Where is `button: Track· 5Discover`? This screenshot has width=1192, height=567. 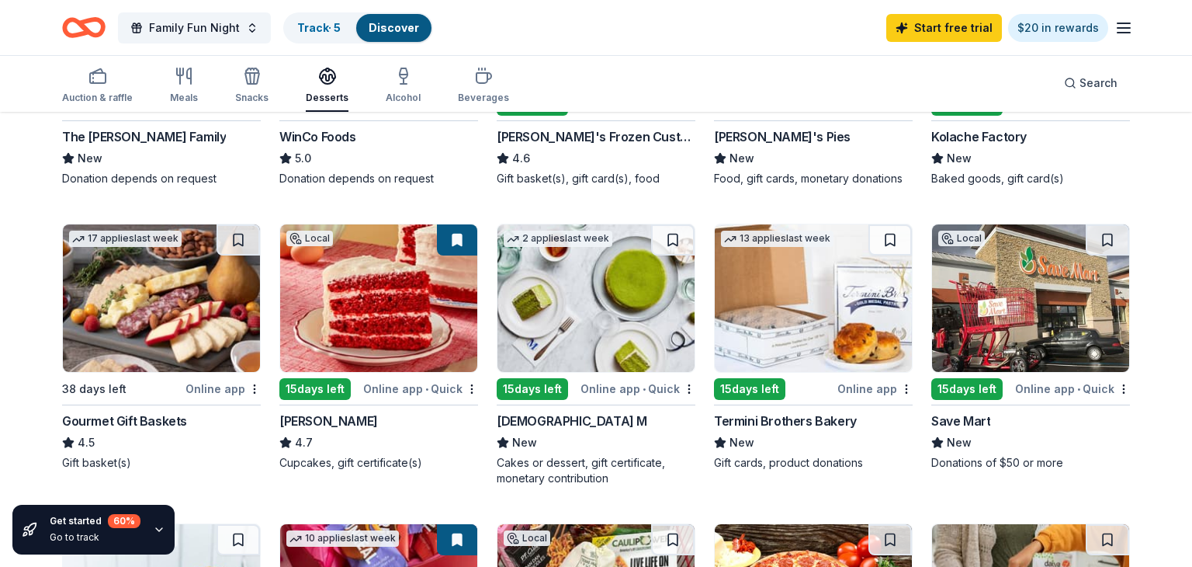
button: Track· 5Discover is located at coordinates (358, 28).